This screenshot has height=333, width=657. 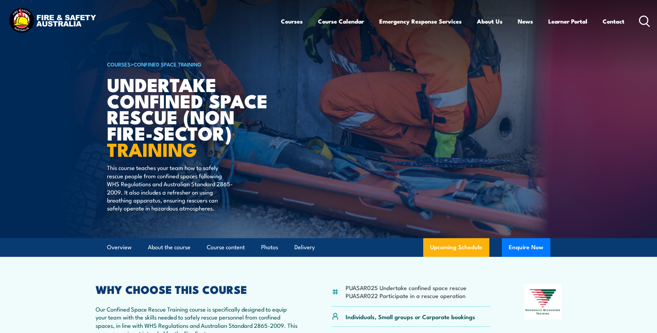 What do you see at coordinates (526, 247) in the screenshot?
I see `button: Enquire Now` at bounding box center [526, 247].